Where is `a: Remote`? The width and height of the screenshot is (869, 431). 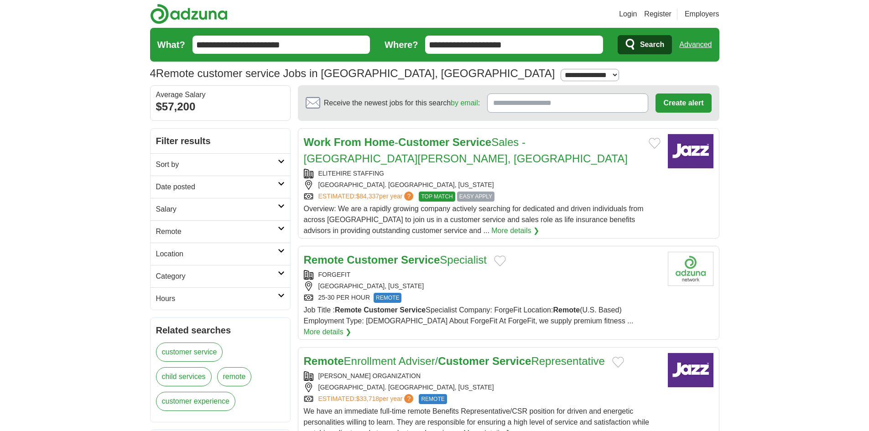 a: Remote is located at coordinates (220, 231).